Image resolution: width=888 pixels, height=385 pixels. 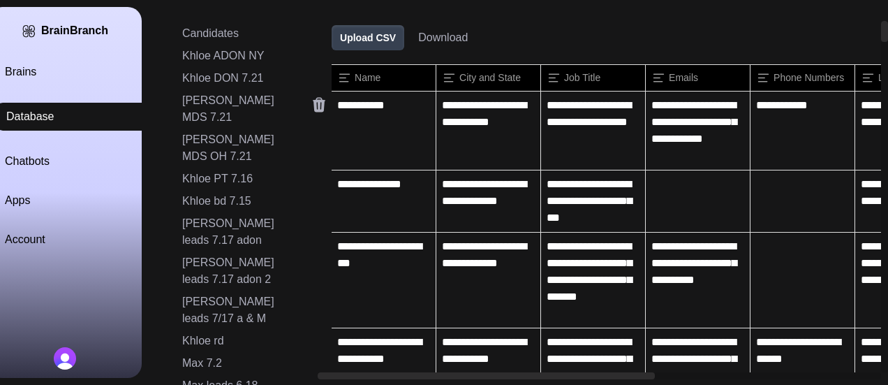 I want to click on div: BrainBranch, so click(x=75, y=31).